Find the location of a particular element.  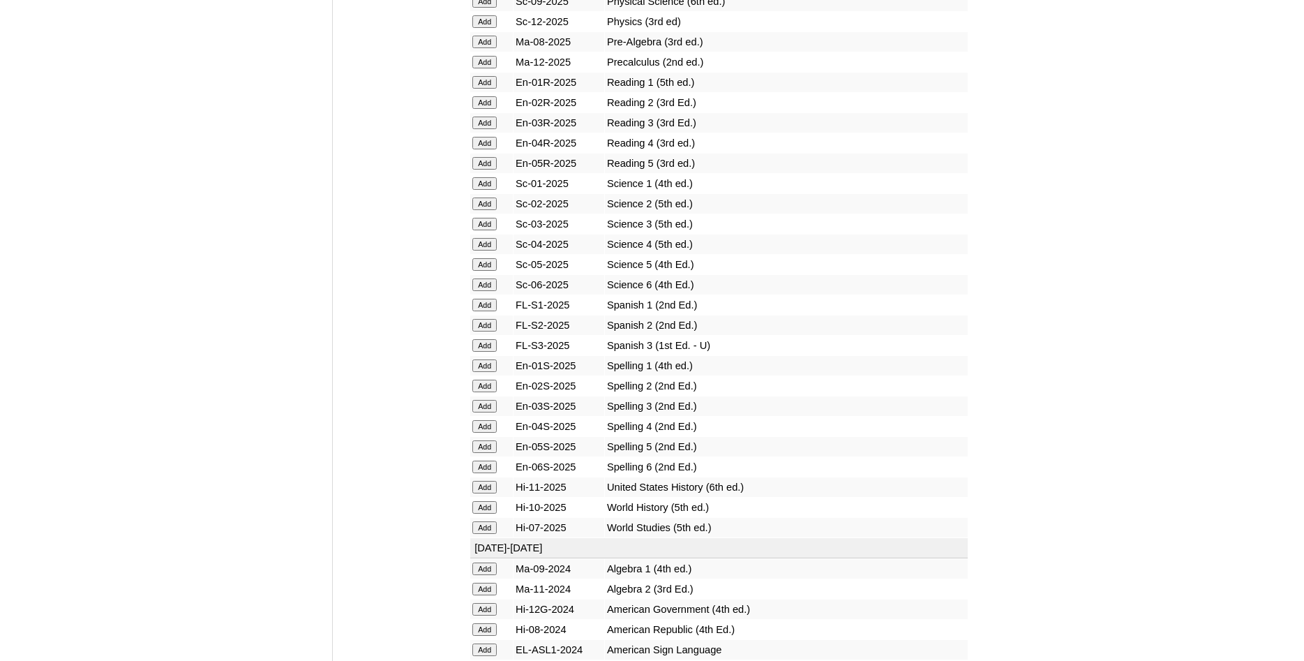

td: Reading 1 (5th ed.) is located at coordinates (786, 82).